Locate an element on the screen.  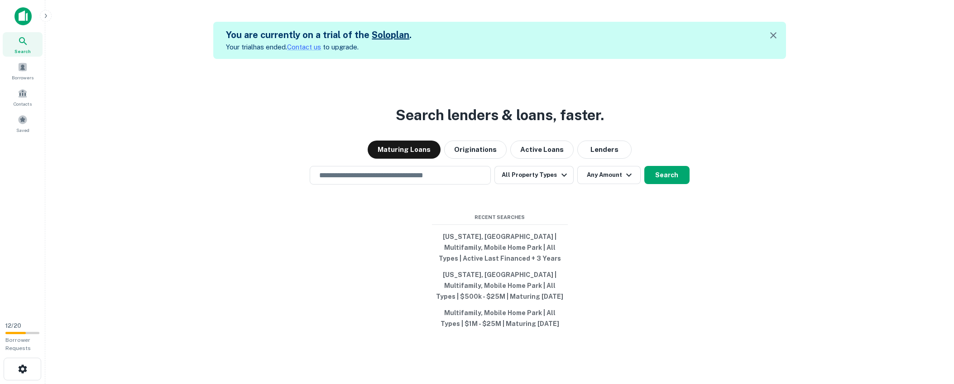
button: Any Amount is located at coordinates (609, 175).